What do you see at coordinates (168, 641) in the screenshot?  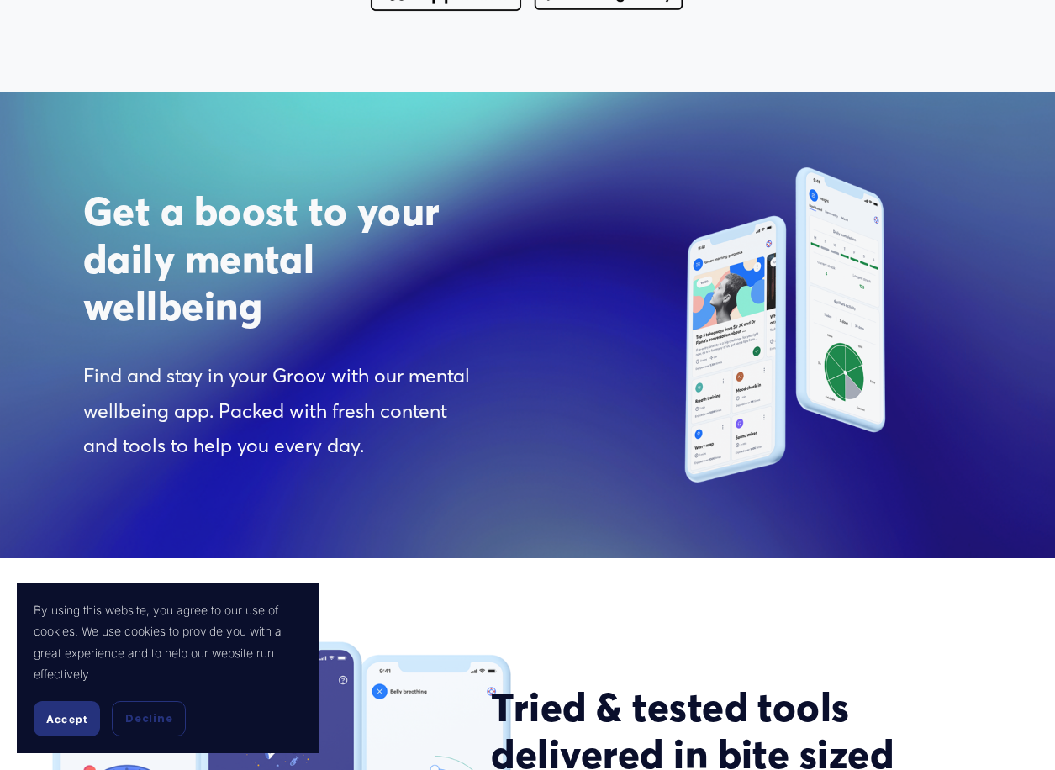 I see `p: By using this website, you agree to our use of cookies. We use cookies to provide you with a grea...` at bounding box center [168, 641].